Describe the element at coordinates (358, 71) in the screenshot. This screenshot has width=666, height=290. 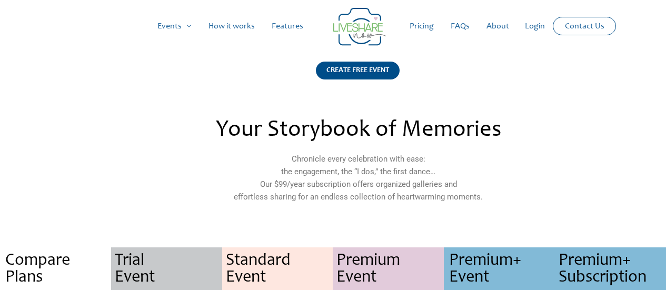
I see `div: CREATE FREE EVENT` at that location.